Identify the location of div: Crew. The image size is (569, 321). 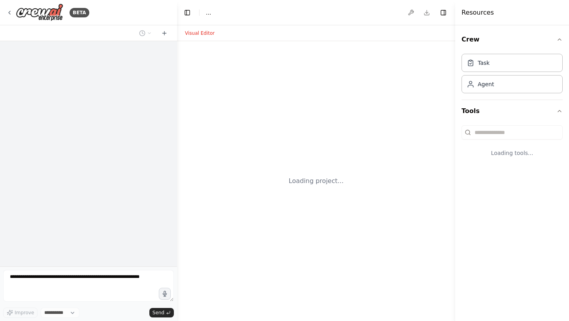
(513, 75).